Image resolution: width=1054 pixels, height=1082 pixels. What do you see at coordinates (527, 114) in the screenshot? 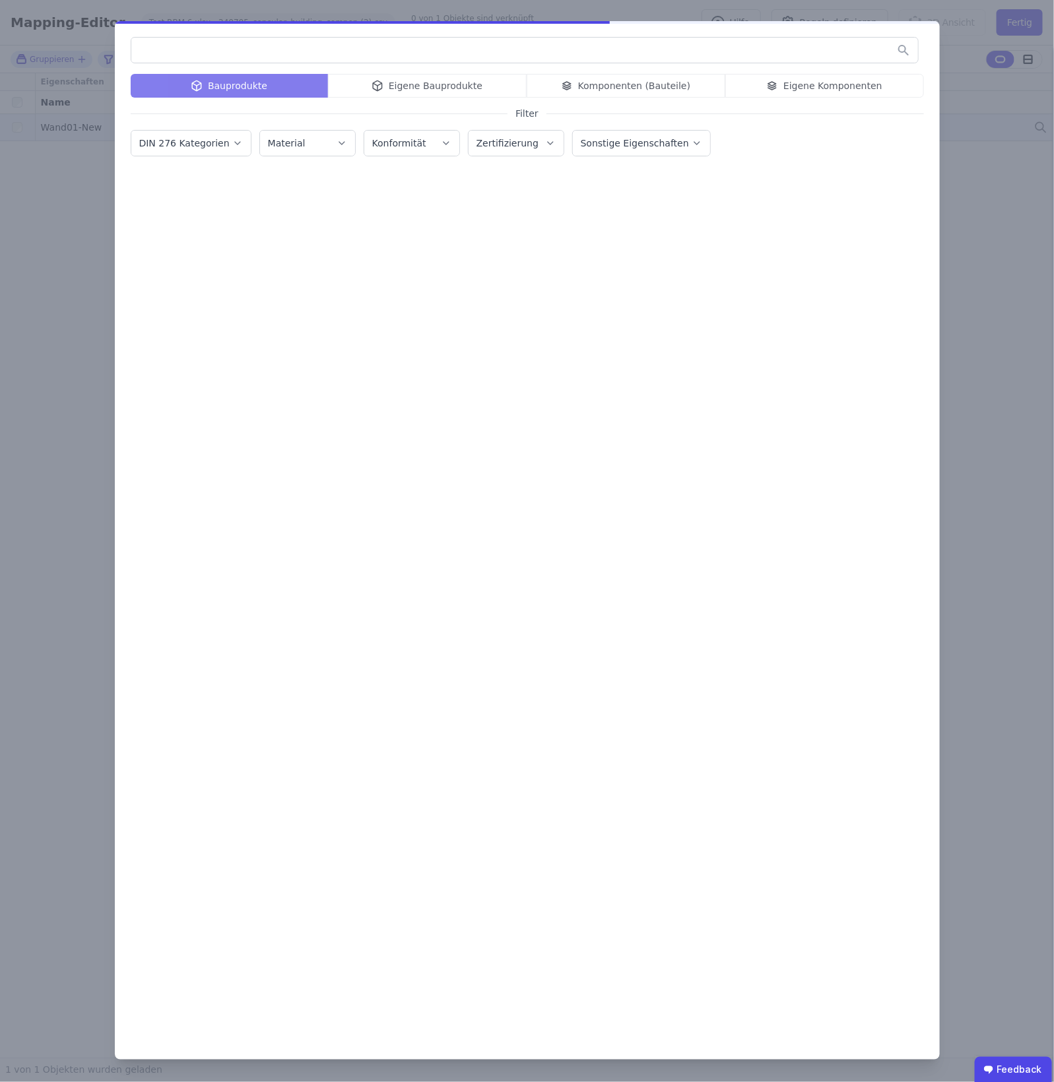
I see `span: Filter` at bounding box center [527, 114].